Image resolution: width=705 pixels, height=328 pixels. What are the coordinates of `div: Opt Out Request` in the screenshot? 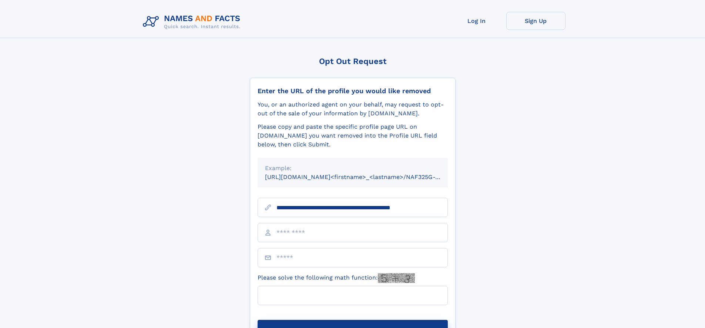 It's located at (353, 61).